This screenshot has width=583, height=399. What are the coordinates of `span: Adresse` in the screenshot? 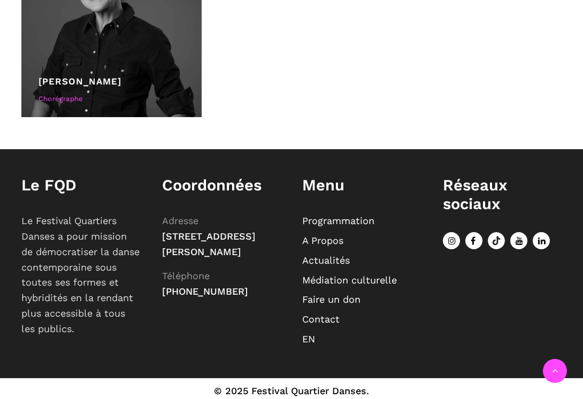 It's located at (180, 220).